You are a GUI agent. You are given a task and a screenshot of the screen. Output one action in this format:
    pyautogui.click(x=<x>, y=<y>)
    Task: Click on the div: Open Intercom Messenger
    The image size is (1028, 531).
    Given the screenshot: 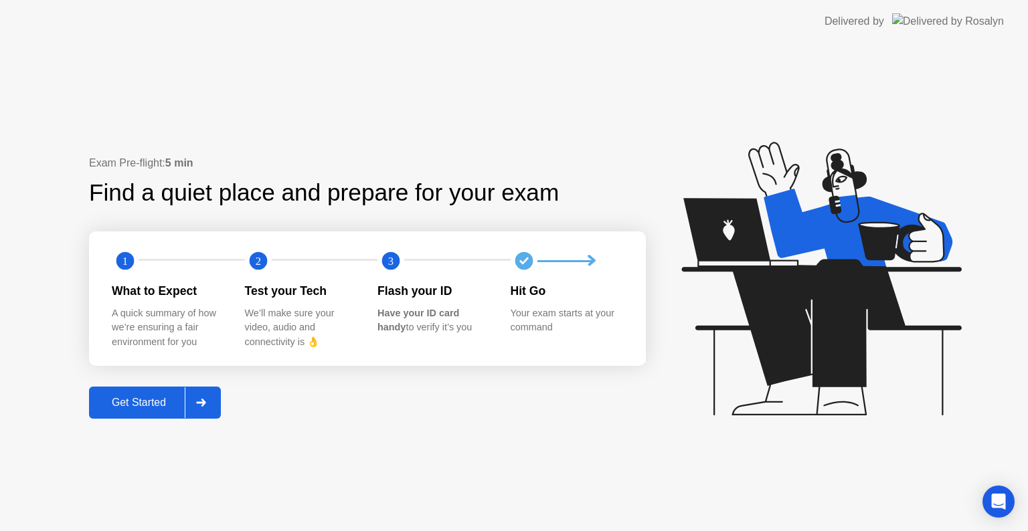 What is the action you would take?
    pyautogui.click(x=999, y=502)
    